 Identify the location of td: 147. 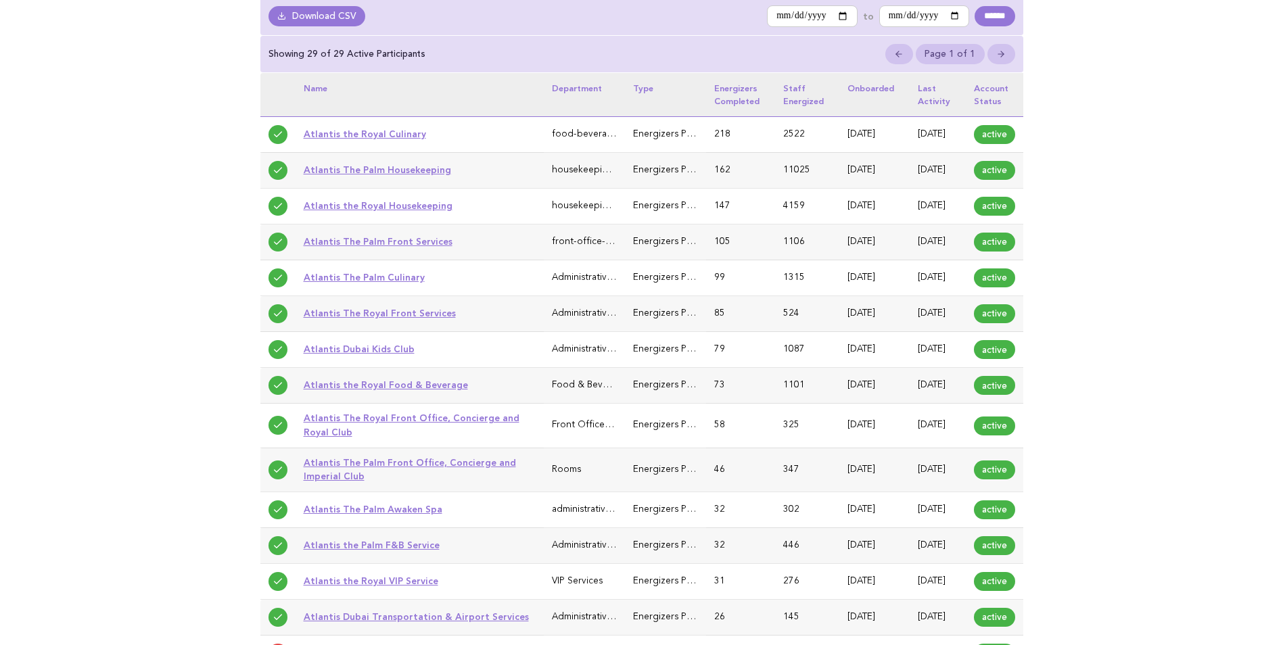
(740, 206).